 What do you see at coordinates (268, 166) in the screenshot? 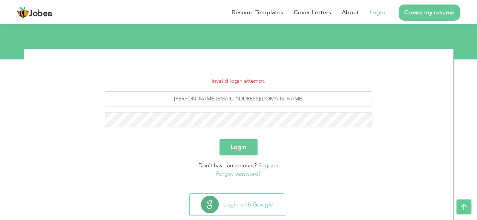
I see `a: Register` at bounding box center [268, 166].